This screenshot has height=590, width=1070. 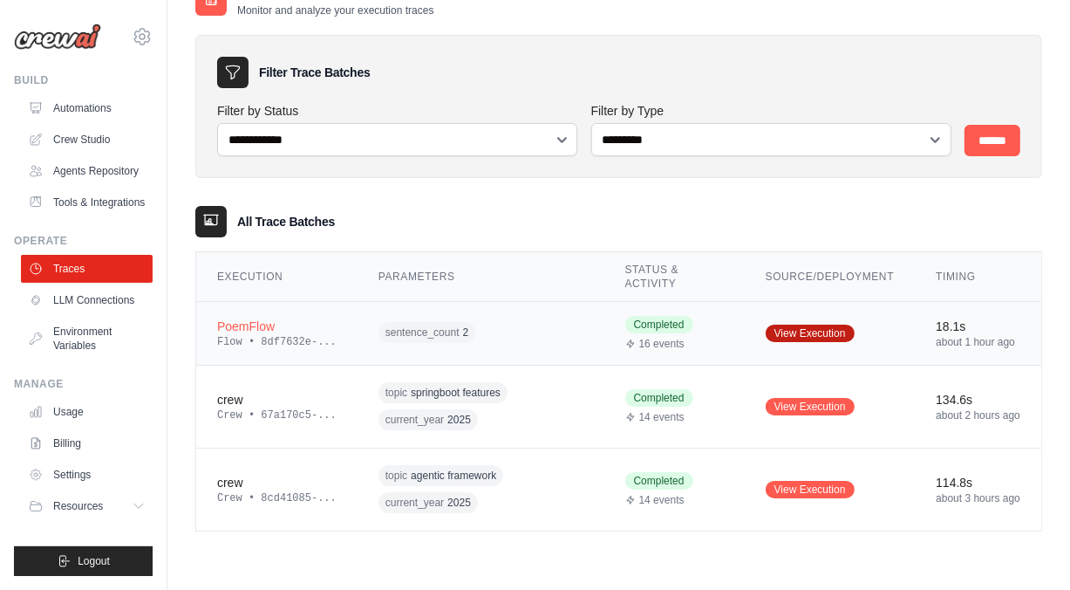 What do you see at coordinates (455, 392) in the screenshot?
I see `span: springboot features` at bounding box center [455, 392].